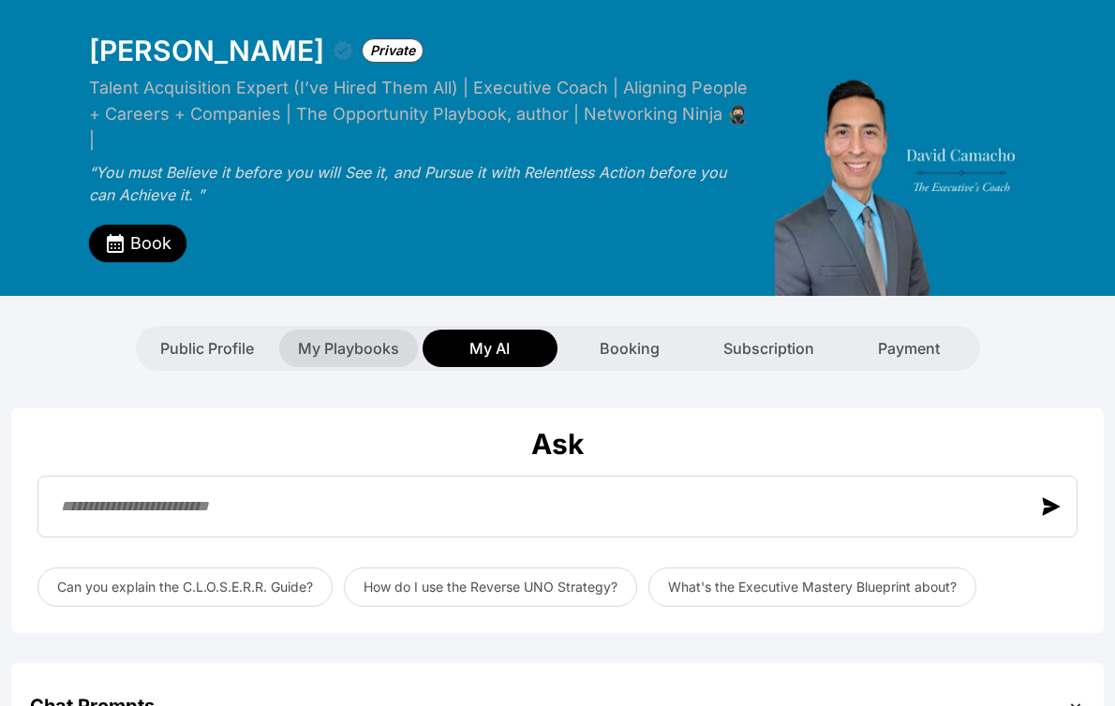 Image resolution: width=1115 pixels, height=706 pixels. I want to click on img: send message, so click(1051, 507).